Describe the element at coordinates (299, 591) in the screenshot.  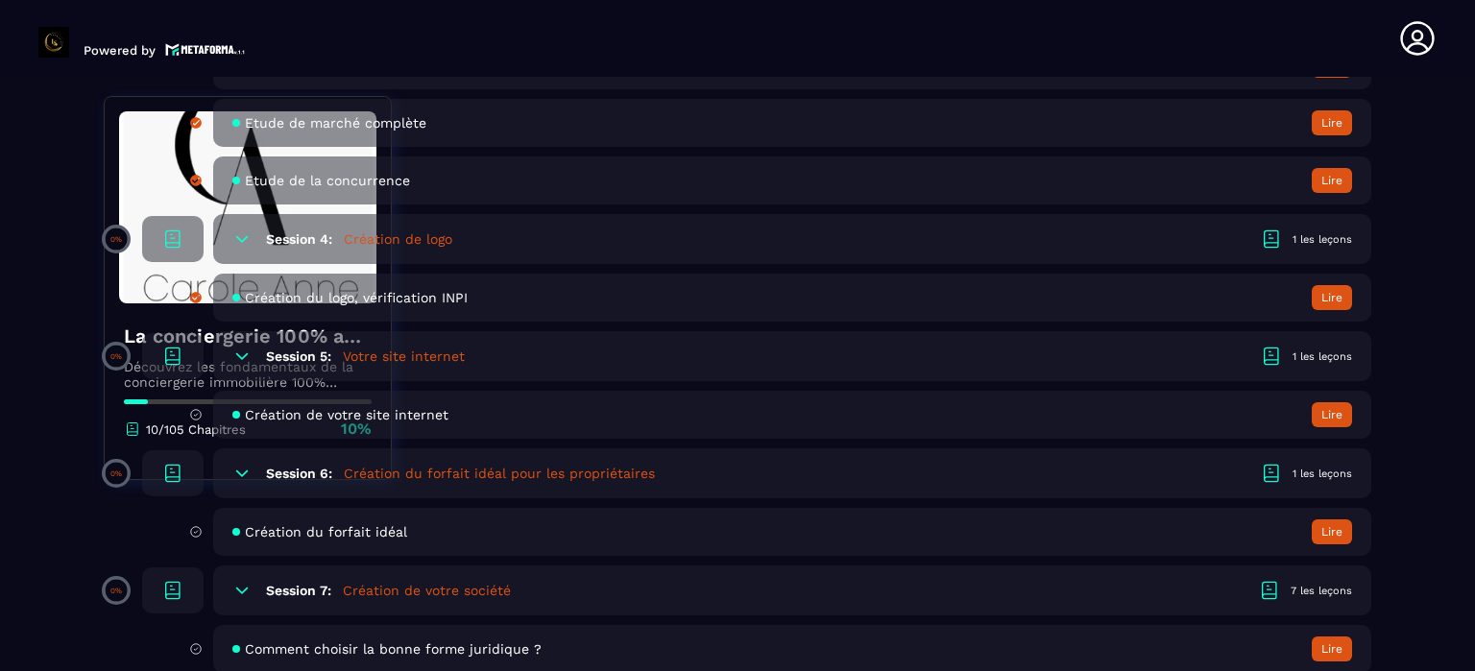
I see `h6: Session 7:` at that location.